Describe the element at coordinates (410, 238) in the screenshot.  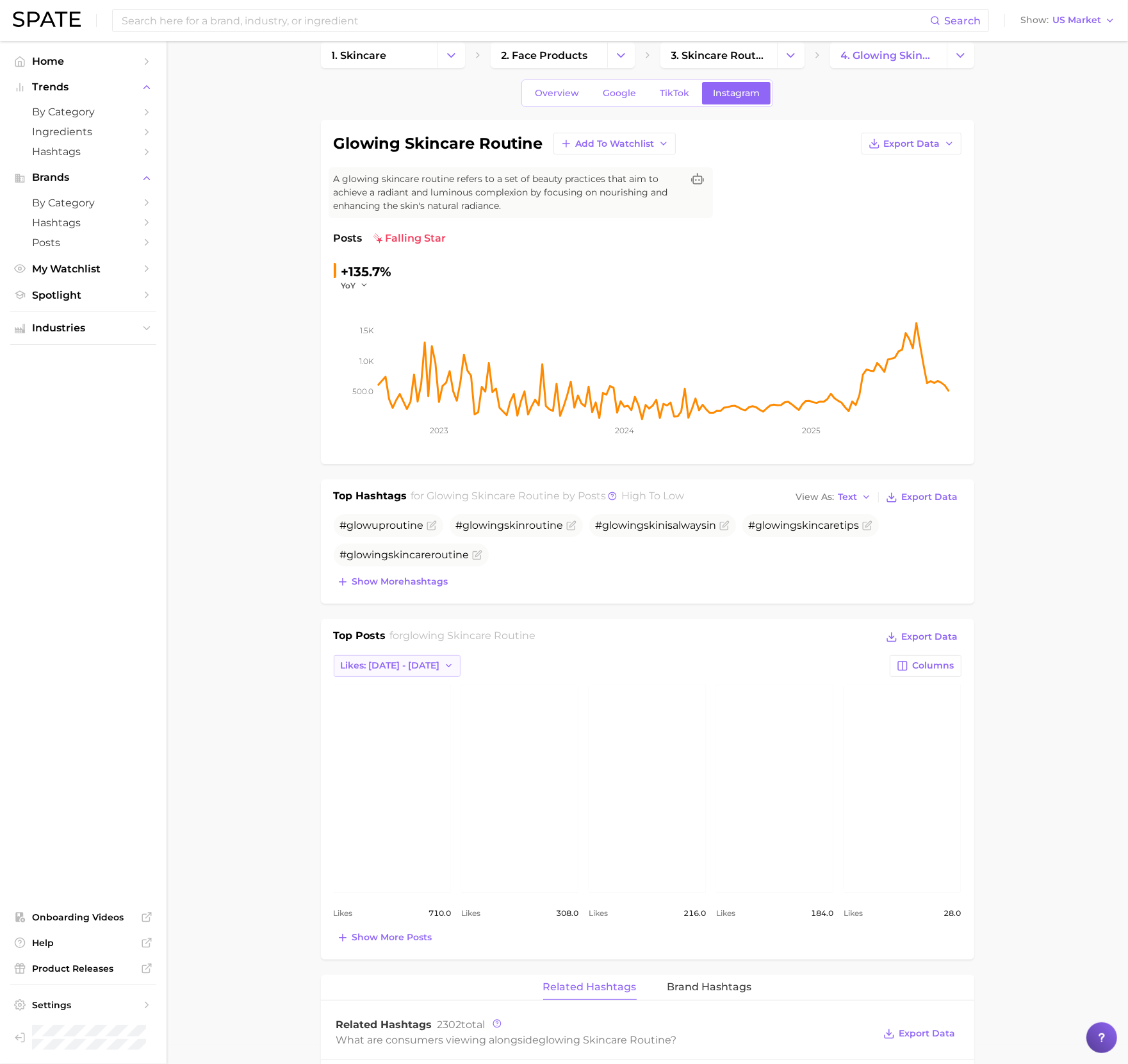
I see `span: falling star` at that location.